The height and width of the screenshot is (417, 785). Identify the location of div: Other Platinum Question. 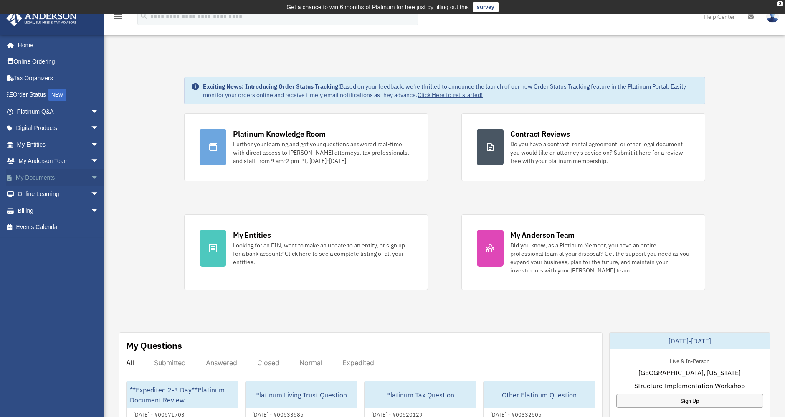
(539, 395).